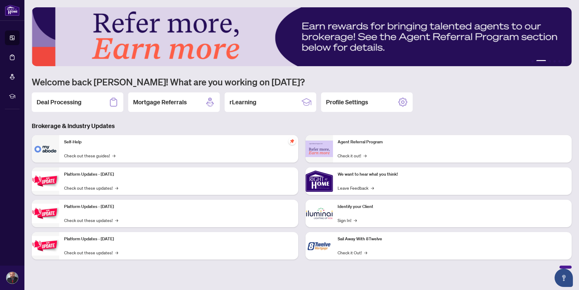  Describe the element at coordinates (560, 61) in the screenshot. I see `button: 5` at that location.